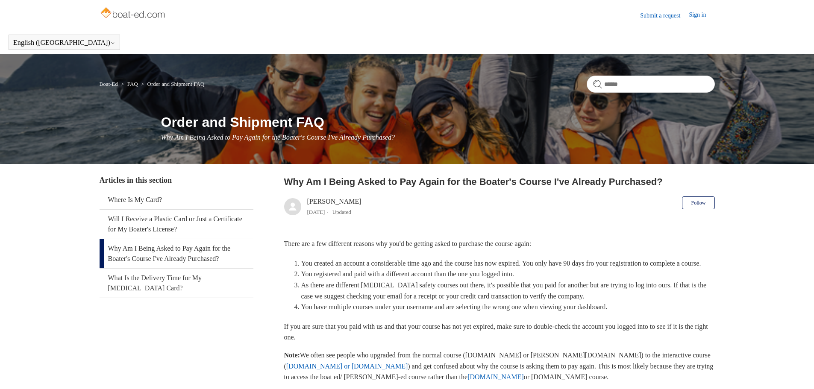 The image size is (814, 389). I want to click on input: Search, so click(651, 84).